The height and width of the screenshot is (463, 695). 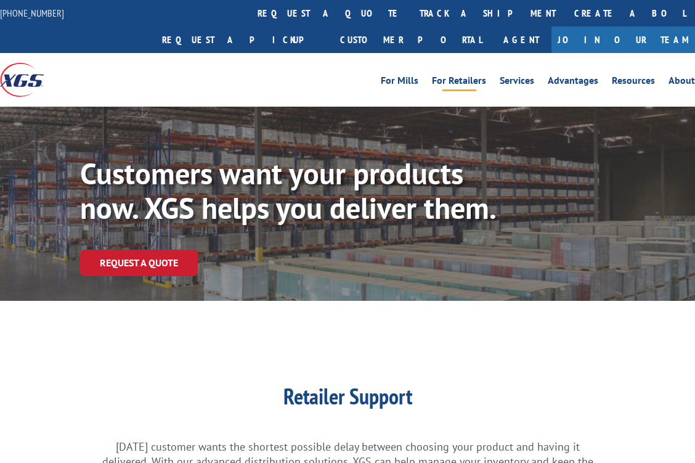 I want to click on a: For Mills, so click(x=399, y=83).